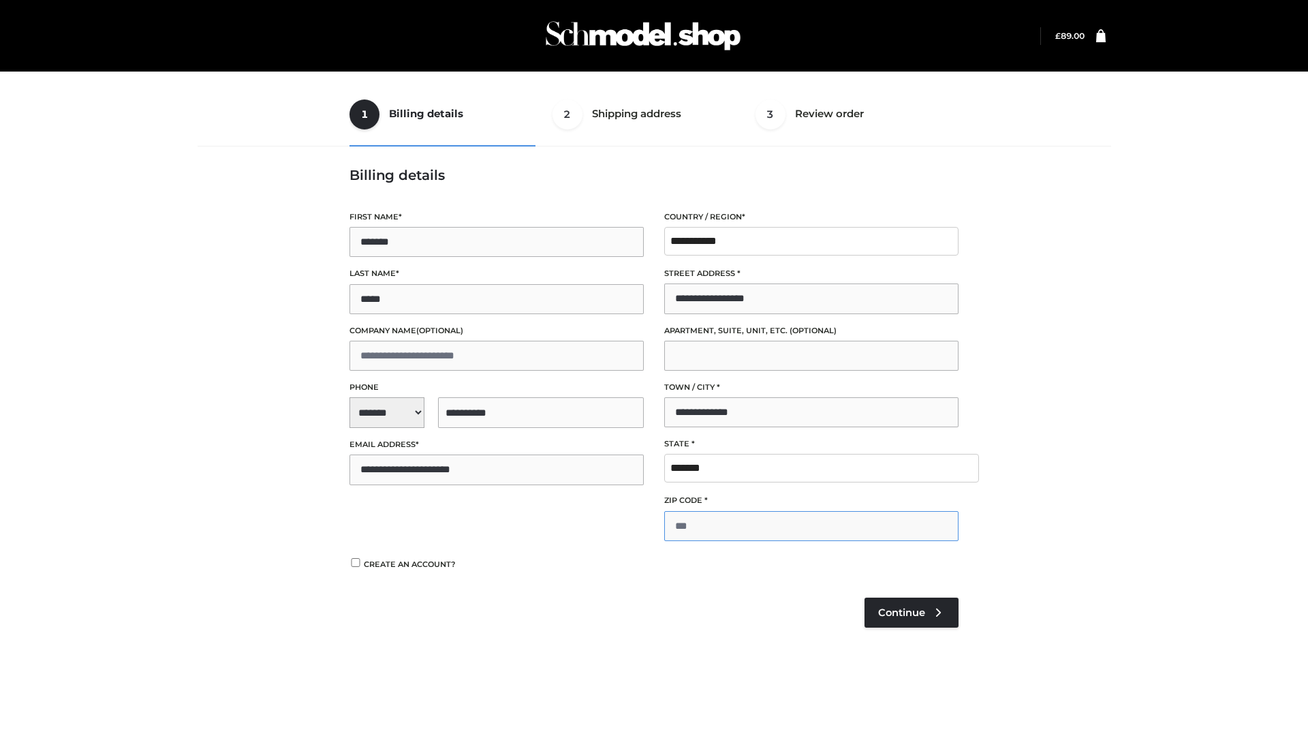 The image size is (1308, 736). What do you see at coordinates (811, 217) in the screenshot?
I see `label: Country / Region` at bounding box center [811, 217].